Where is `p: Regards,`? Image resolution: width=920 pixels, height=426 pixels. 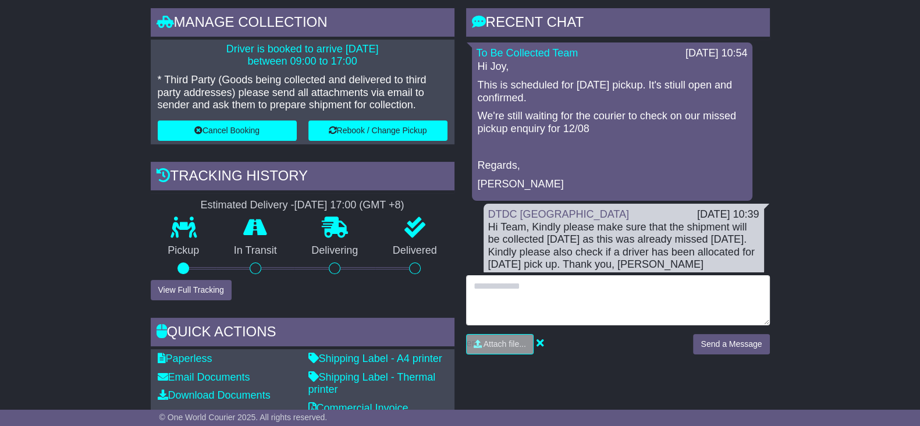 p: Regards, is located at coordinates (612, 166).